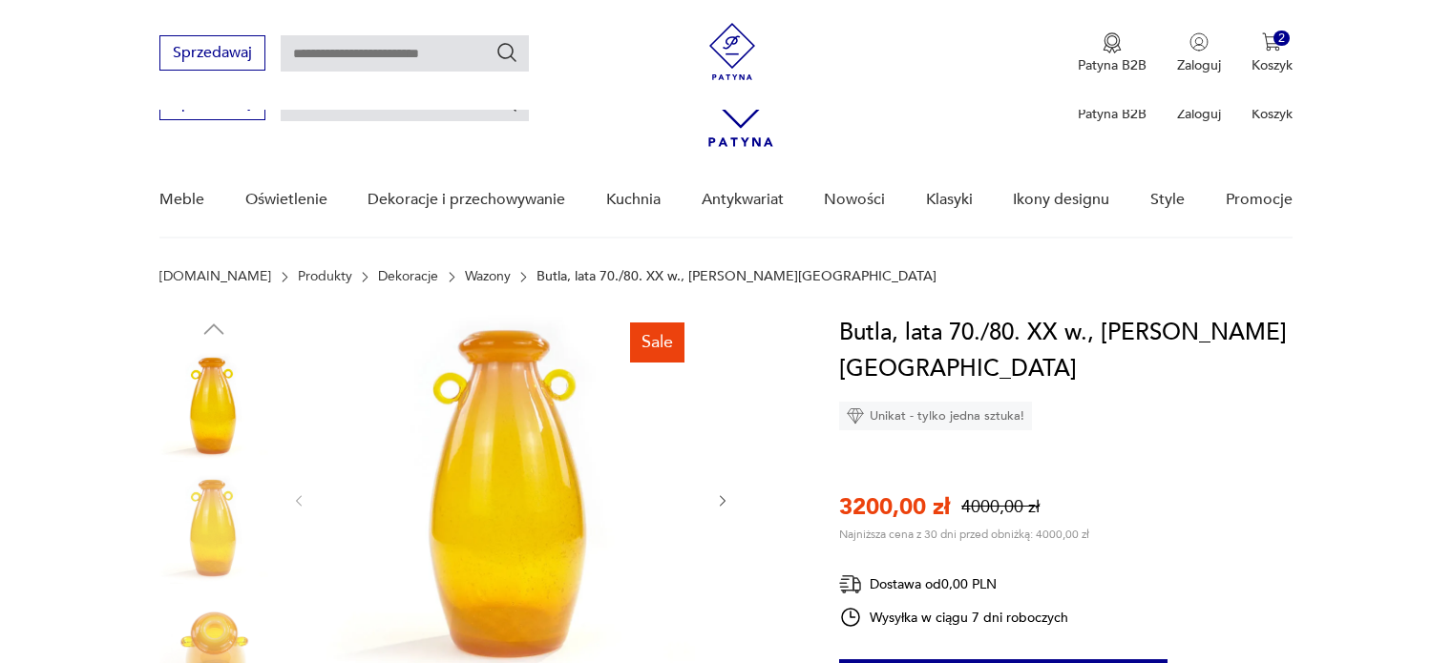  What do you see at coordinates (949, 199) in the screenshot?
I see `a: Klasyki` at bounding box center [949, 199].